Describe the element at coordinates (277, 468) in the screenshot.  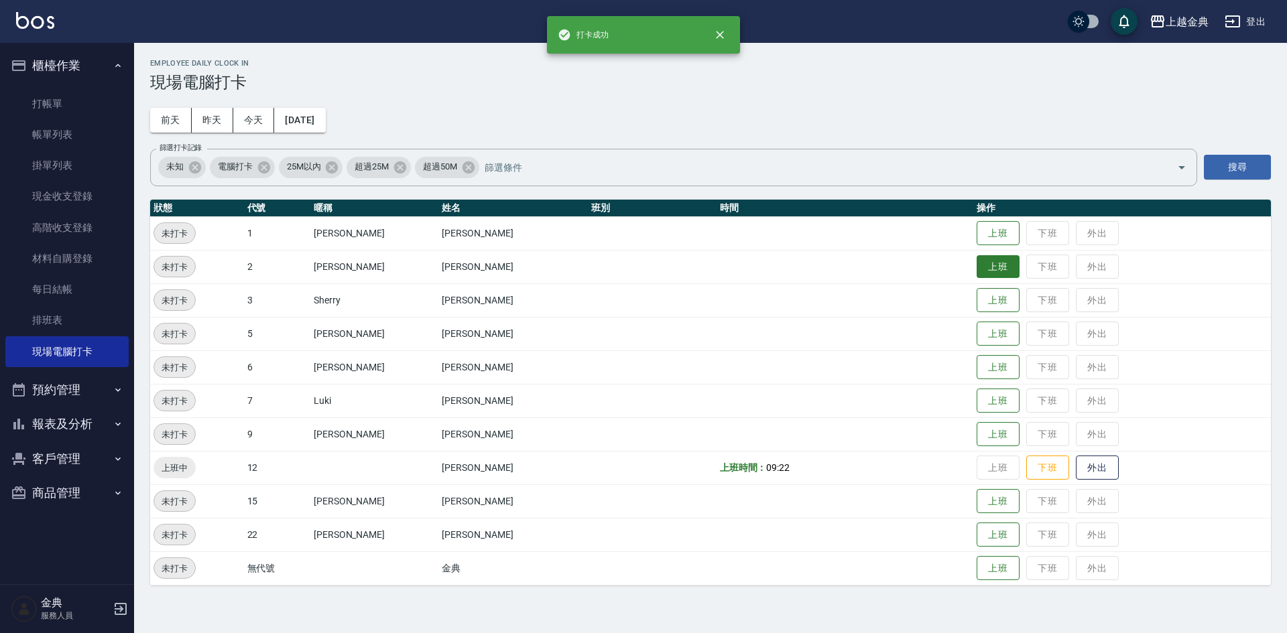
I see `td: 12` at that location.